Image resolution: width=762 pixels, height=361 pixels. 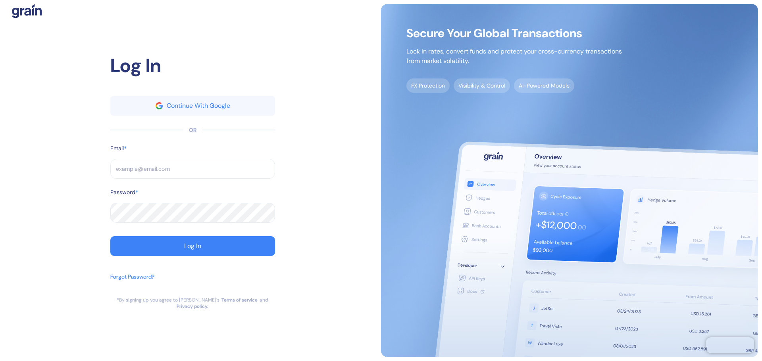 I want to click on a: Terms of service, so click(x=239, y=300).